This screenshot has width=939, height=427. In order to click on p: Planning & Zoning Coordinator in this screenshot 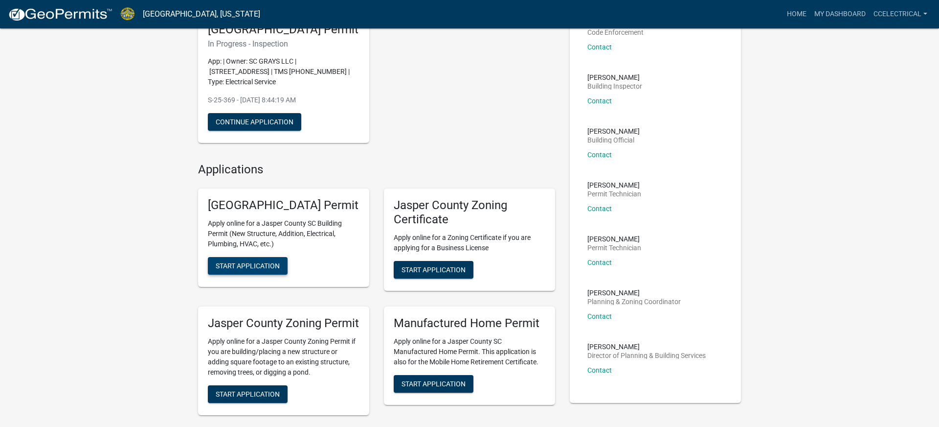, I will do `click(634, 301)`.